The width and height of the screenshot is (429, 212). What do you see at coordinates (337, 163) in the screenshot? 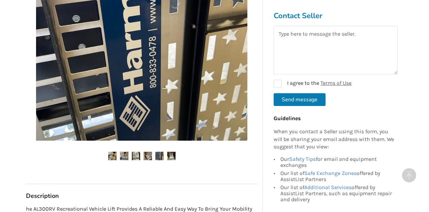
I see `div: Our for email and equipment exchanges` at bounding box center [337, 163].